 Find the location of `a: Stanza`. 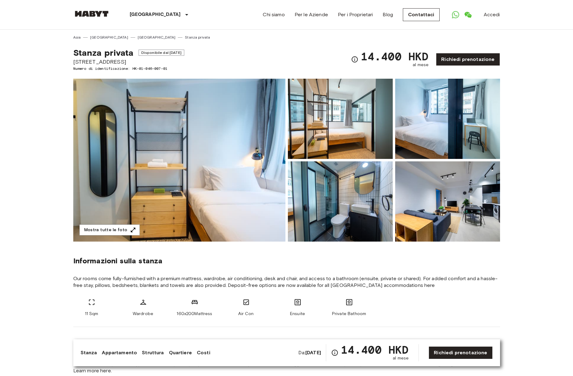

a: Stanza is located at coordinates (89, 353).